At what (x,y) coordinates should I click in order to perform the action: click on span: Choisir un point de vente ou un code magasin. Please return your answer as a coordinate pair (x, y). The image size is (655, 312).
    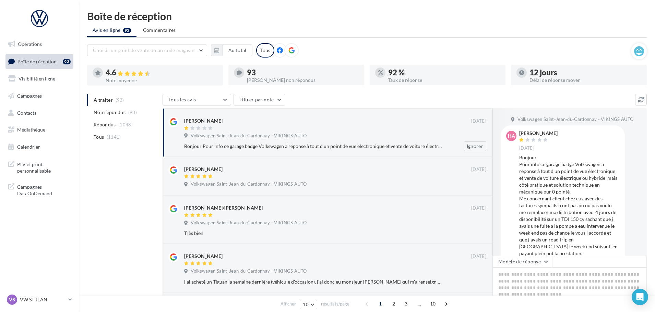
    Looking at the image, I should click on (144, 50).